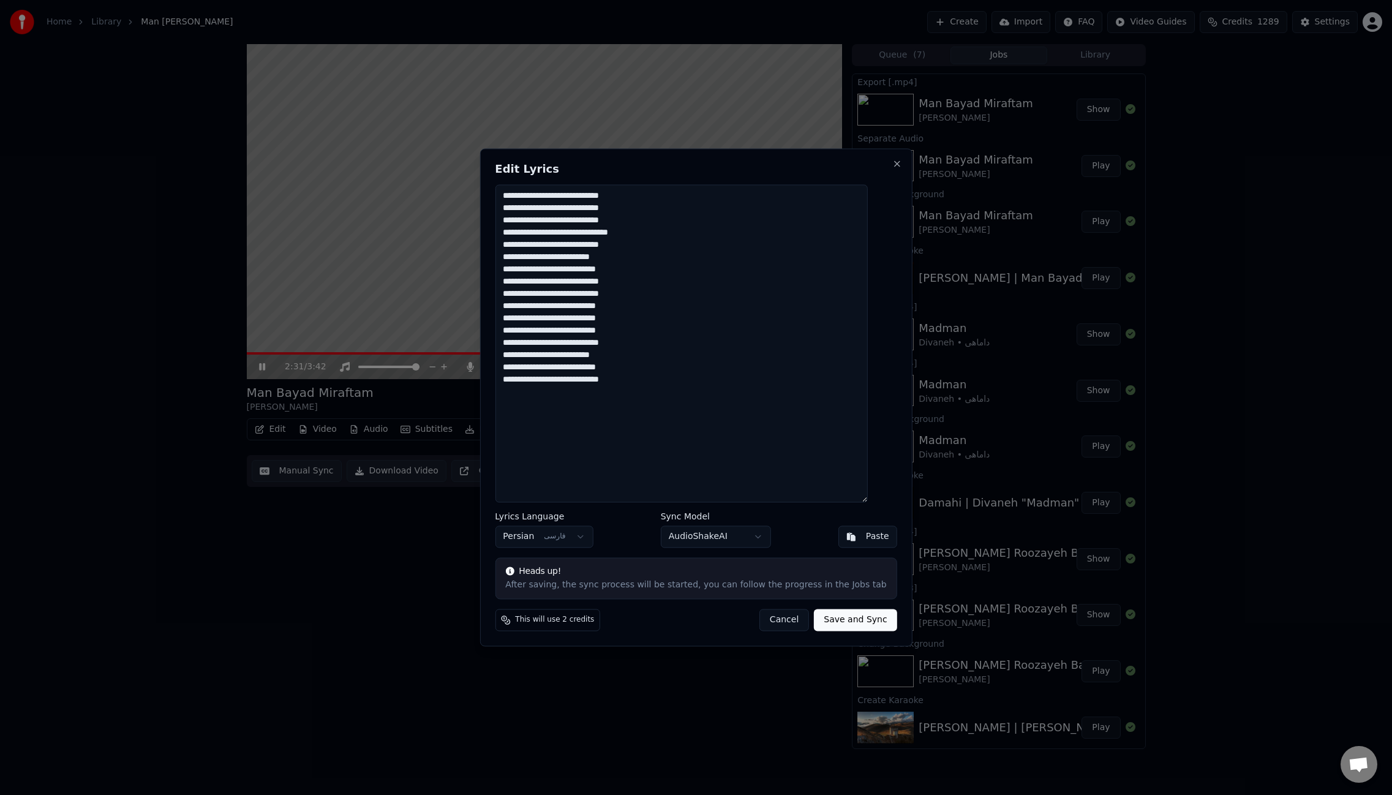 The height and width of the screenshot is (795, 1392). Describe the element at coordinates (877, 537) in the screenshot. I see `div: Paste` at that location.